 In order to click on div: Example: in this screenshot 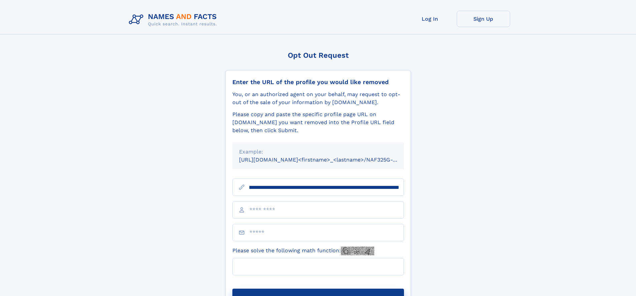, I will do `click(318, 152)`.